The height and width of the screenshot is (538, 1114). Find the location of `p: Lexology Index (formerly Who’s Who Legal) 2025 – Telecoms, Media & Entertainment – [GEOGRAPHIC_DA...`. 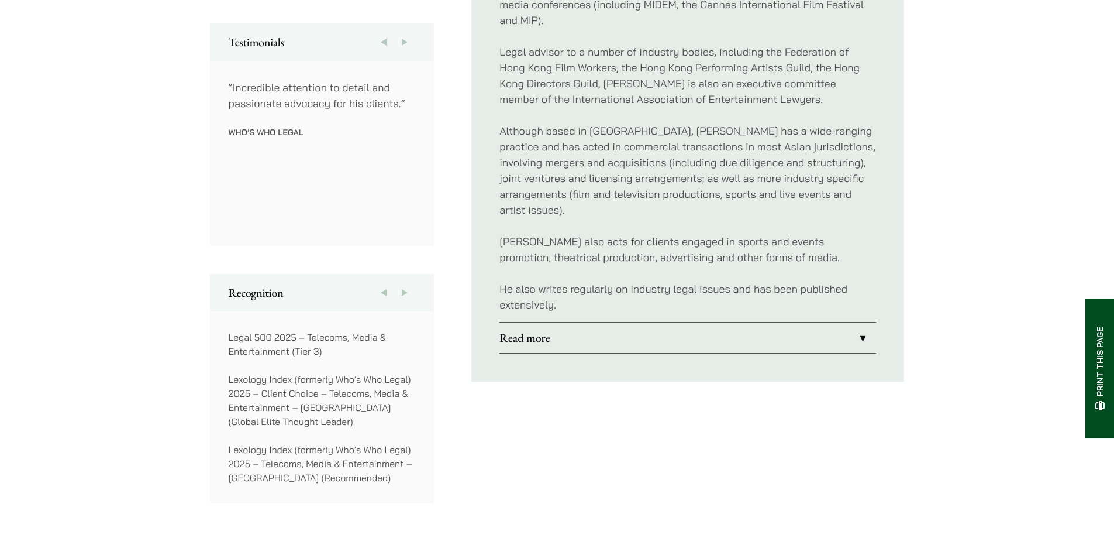

p: Lexology Index (formerly Who’s Who Legal) 2025 – Telecoms, Media & Entertainment – [GEOGRAPHIC_DA... is located at coordinates (322, 463).